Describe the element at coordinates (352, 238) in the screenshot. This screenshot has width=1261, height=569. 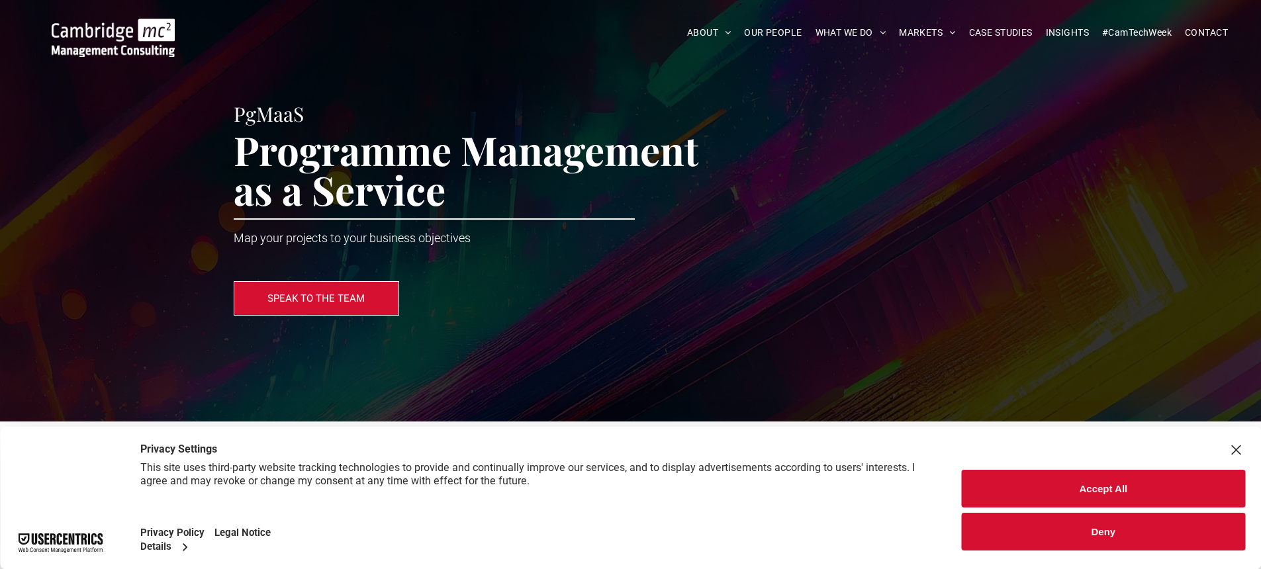
I see `span: Map your projects to your business objectives` at that location.